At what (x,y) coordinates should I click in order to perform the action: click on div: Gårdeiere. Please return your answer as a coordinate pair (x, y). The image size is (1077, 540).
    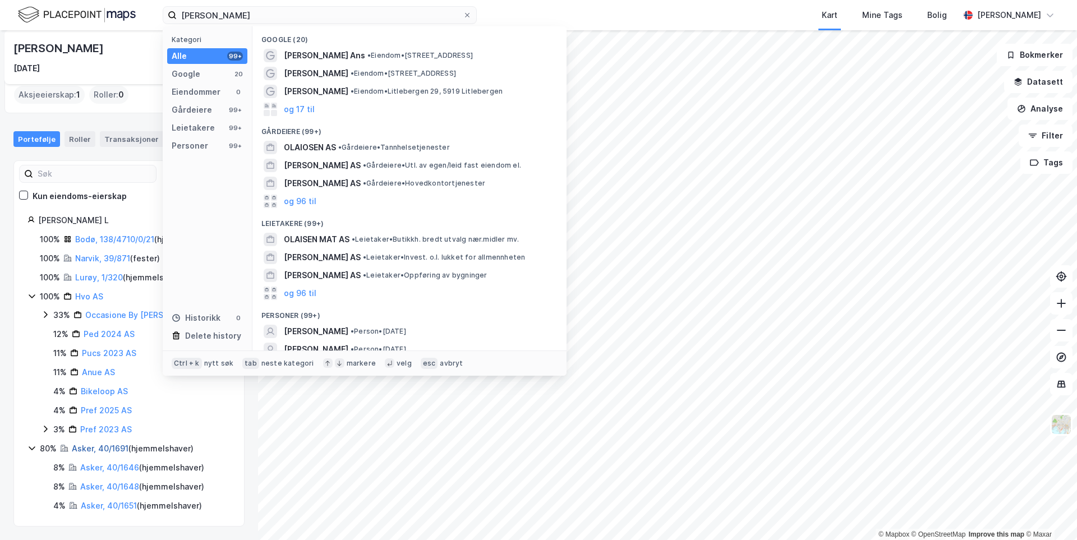
    Looking at the image, I should click on (192, 110).